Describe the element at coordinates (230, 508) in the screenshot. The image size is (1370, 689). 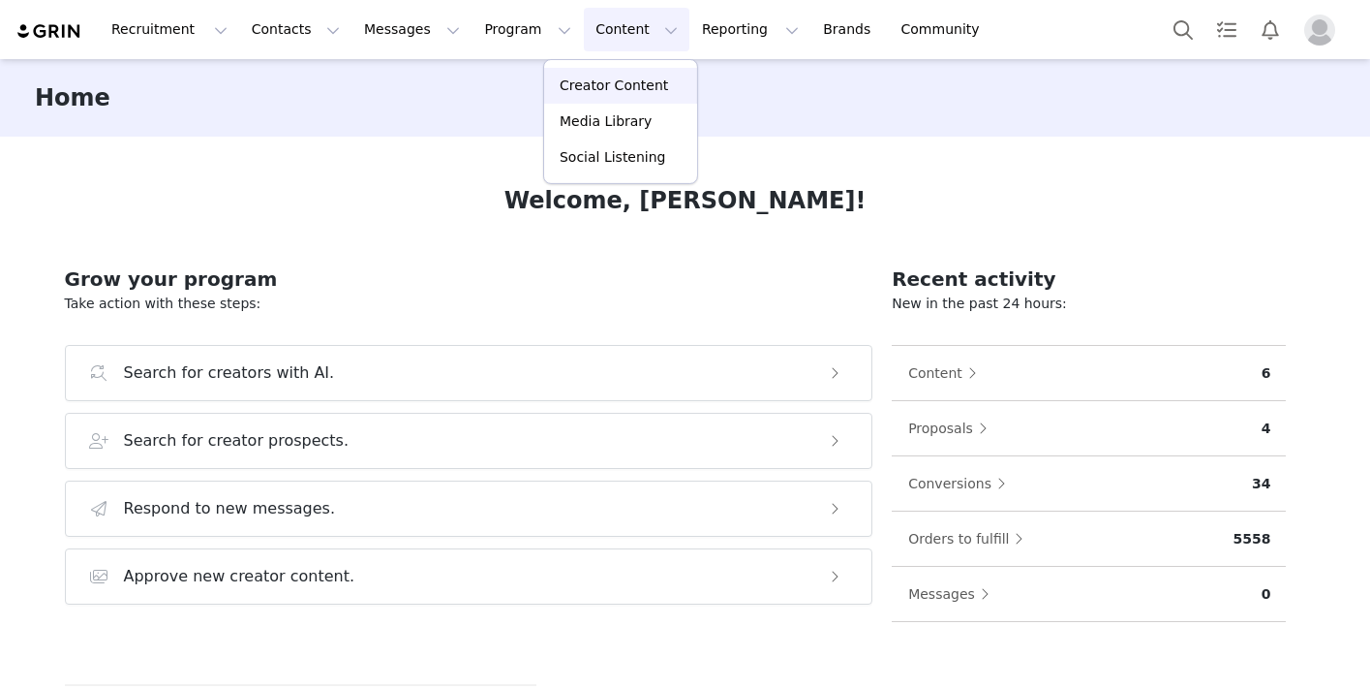
I see `h3: Respond to new messages.` at that location.